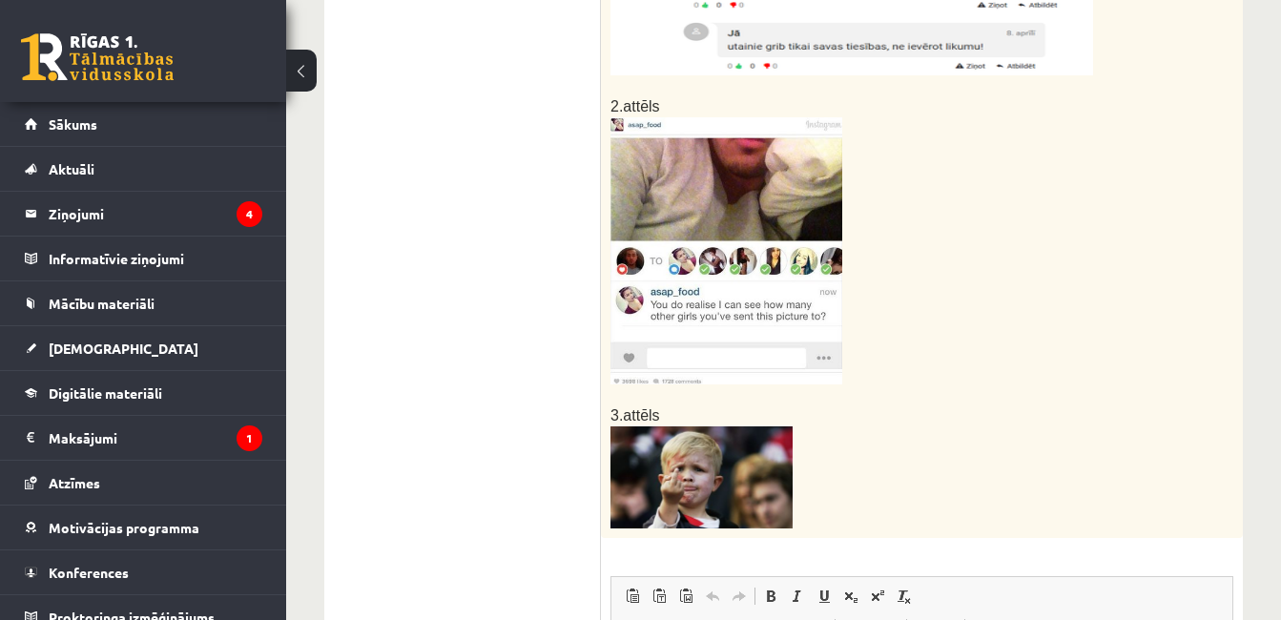  I want to click on legend: Ziņojumi, so click(155, 214).